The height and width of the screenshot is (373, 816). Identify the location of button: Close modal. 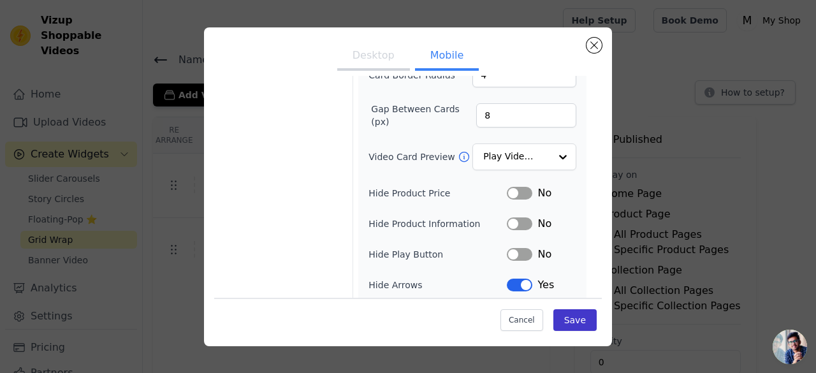
(594, 45).